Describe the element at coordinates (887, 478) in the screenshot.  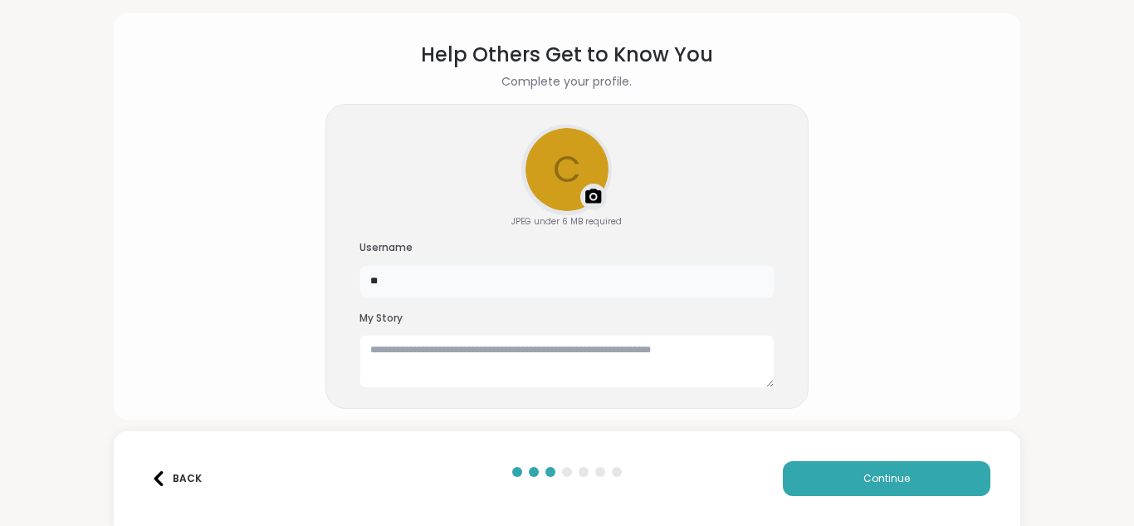
I see `button: Continue` at that location.